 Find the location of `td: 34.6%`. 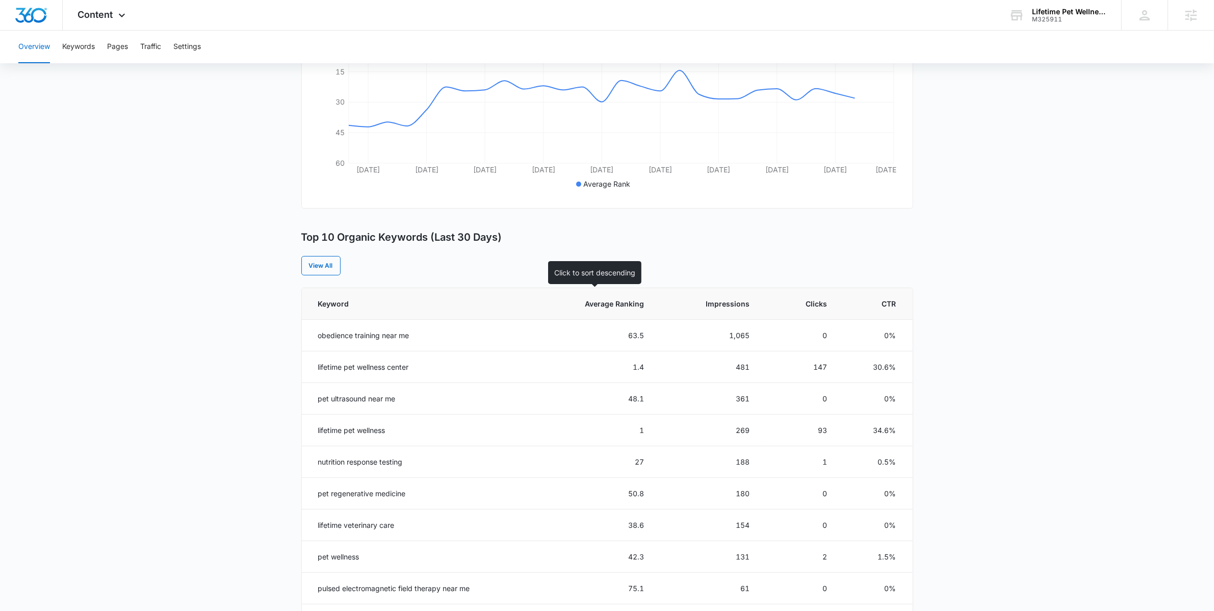

td: 34.6% is located at coordinates (876, 430).